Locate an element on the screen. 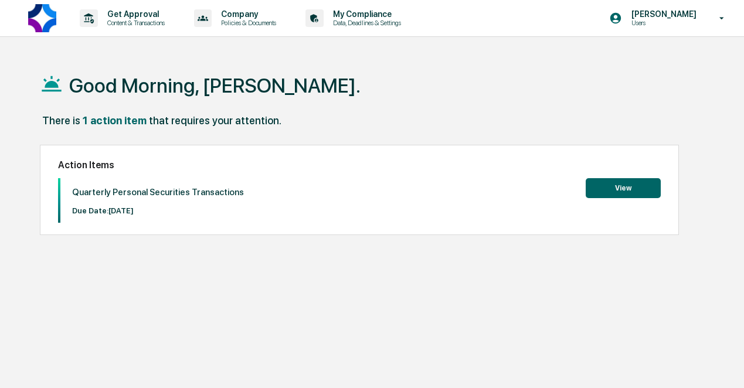 This screenshot has height=388, width=744. p: Get Approval is located at coordinates (134, 14).